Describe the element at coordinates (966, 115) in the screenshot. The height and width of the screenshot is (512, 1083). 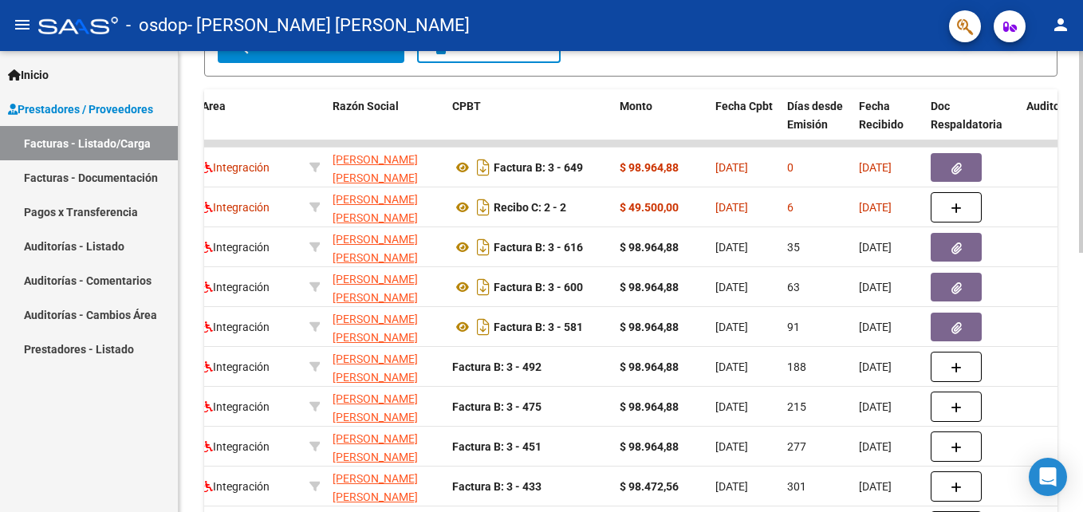
I see `span: Doc Respaldatoria` at that location.